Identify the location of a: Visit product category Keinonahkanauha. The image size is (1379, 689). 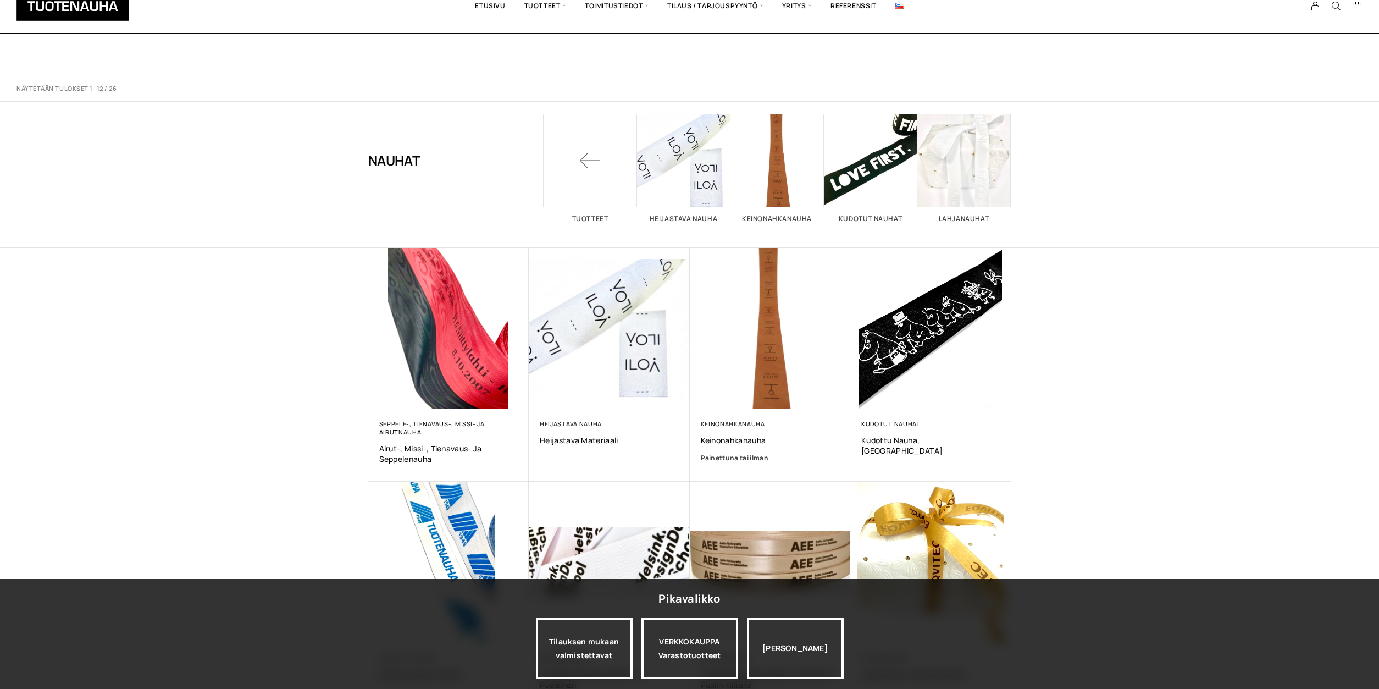
(777, 168).